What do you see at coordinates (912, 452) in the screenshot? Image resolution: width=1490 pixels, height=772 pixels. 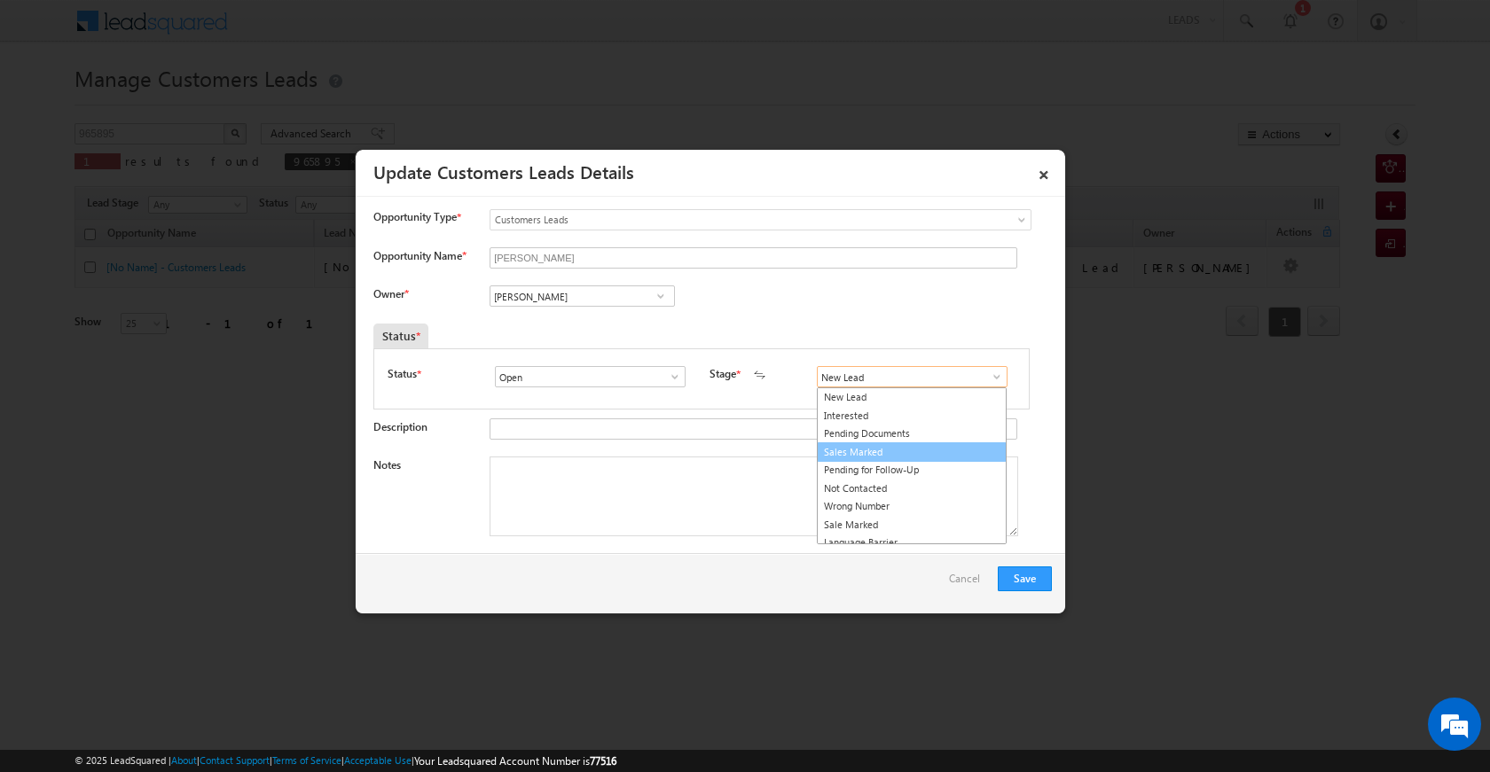 I see `a: Sales Marked` at bounding box center [912, 452].